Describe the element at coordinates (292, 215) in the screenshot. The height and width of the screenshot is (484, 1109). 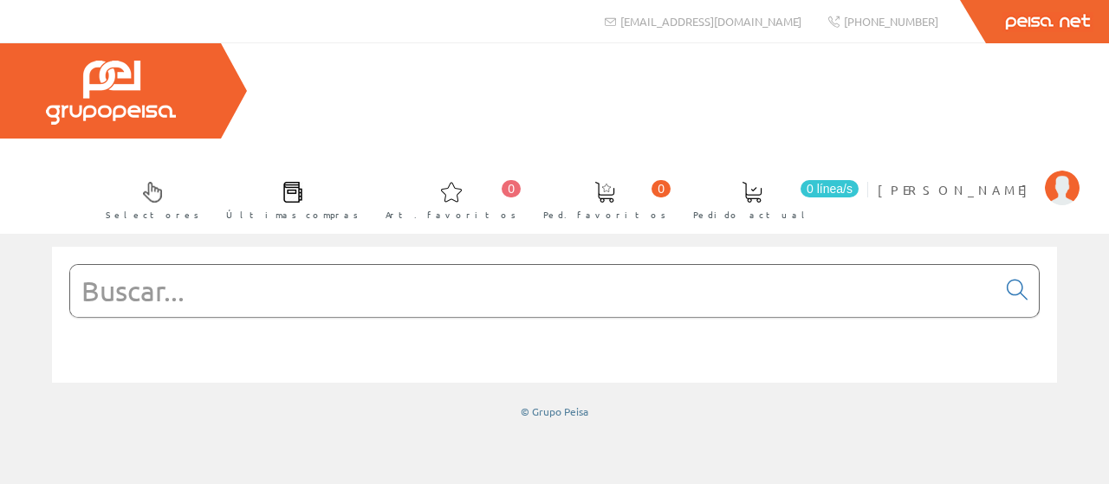
I see `span: Últimas compras` at that location.